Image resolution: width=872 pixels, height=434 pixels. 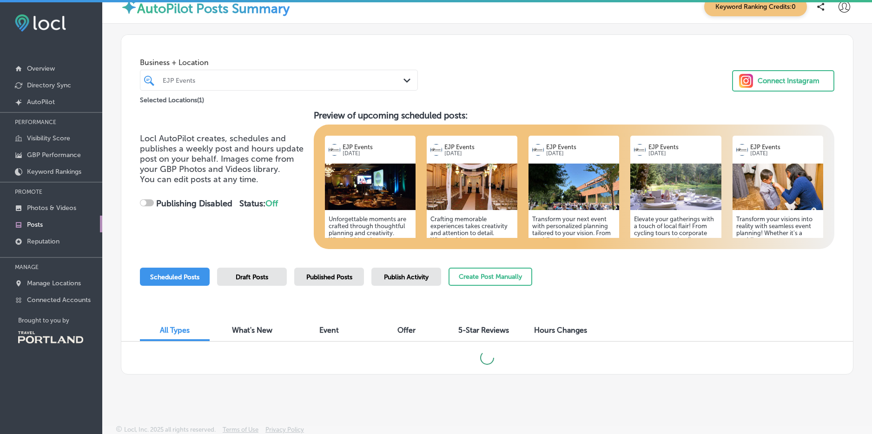 I want to click on img: fda3e92497d09a02dc62c9cd864e3231.png, so click(x=40, y=23).